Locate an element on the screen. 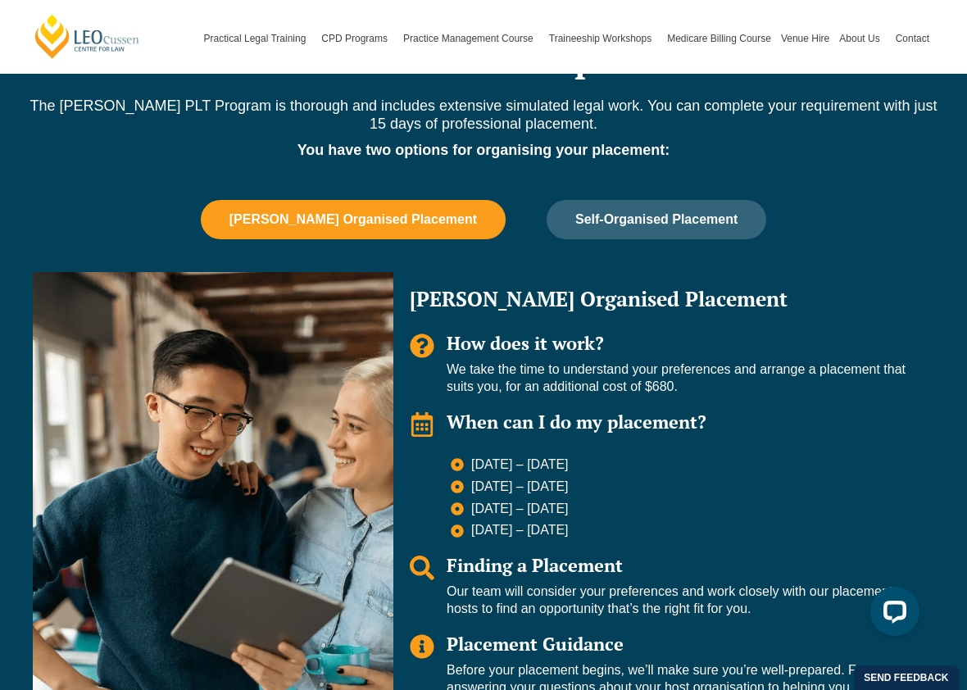 Image resolution: width=967 pixels, height=690 pixels. span: When can I do my placement? is located at coordinates (576, 421).